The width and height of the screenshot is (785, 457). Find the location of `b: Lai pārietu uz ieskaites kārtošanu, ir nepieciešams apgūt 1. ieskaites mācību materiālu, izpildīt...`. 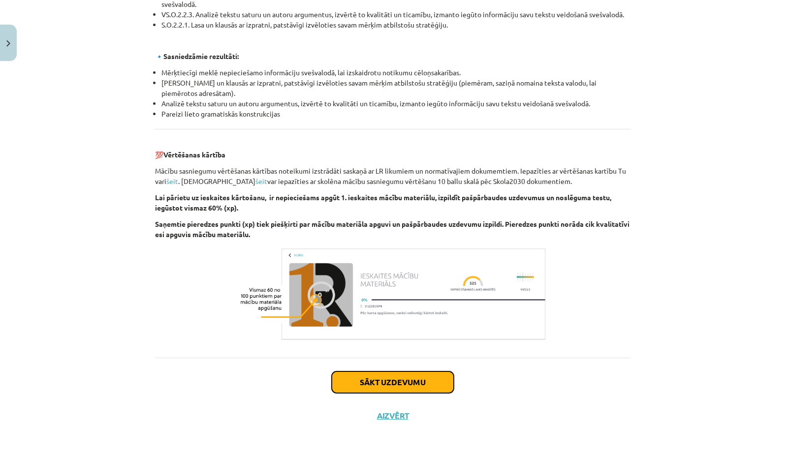

b: Lai pārietu uz ieskaites kārtošanu, ir nepieciešams apgūt 1. ieskaites mācību materiālu, izpildīt... is located at coordinates (383, 202).